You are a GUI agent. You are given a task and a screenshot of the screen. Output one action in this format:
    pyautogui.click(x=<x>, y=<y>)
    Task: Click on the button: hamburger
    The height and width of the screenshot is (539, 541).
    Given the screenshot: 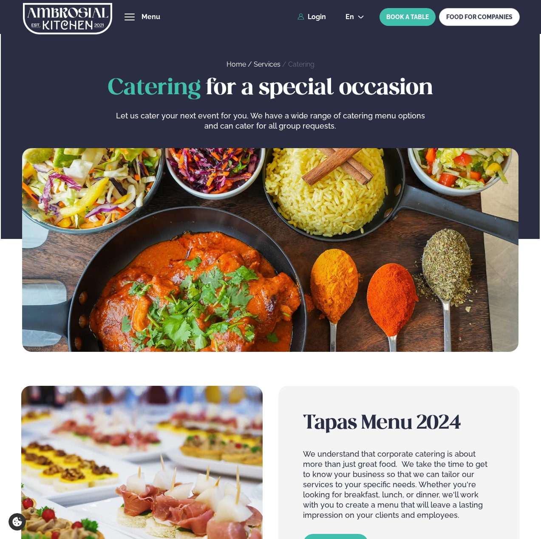 What is the action you would take?
    pyautogui.click(x=130, y=17)
    